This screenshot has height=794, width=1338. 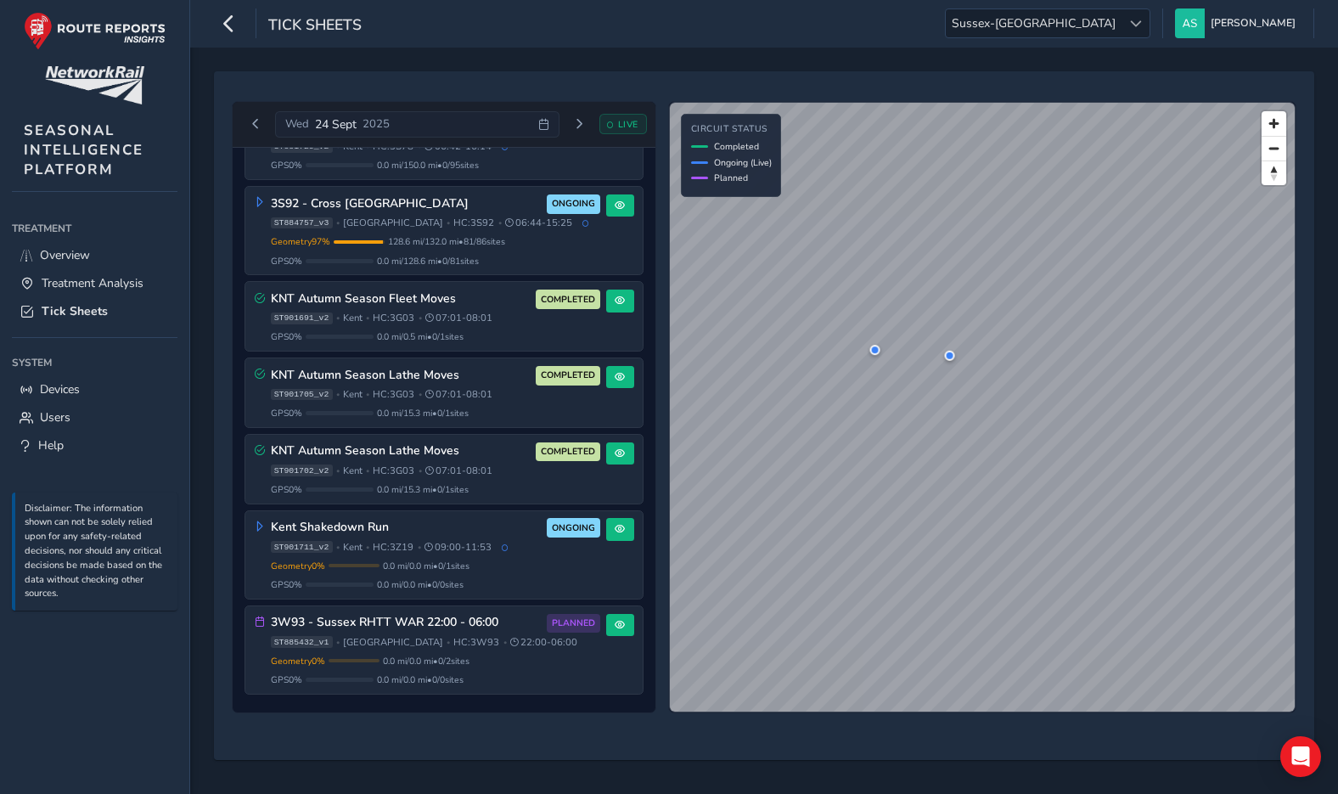 What do you see at coordinates (335, 124) in the screenshot?
I see `span: 24 Sept` at bounding box center [335, 124].